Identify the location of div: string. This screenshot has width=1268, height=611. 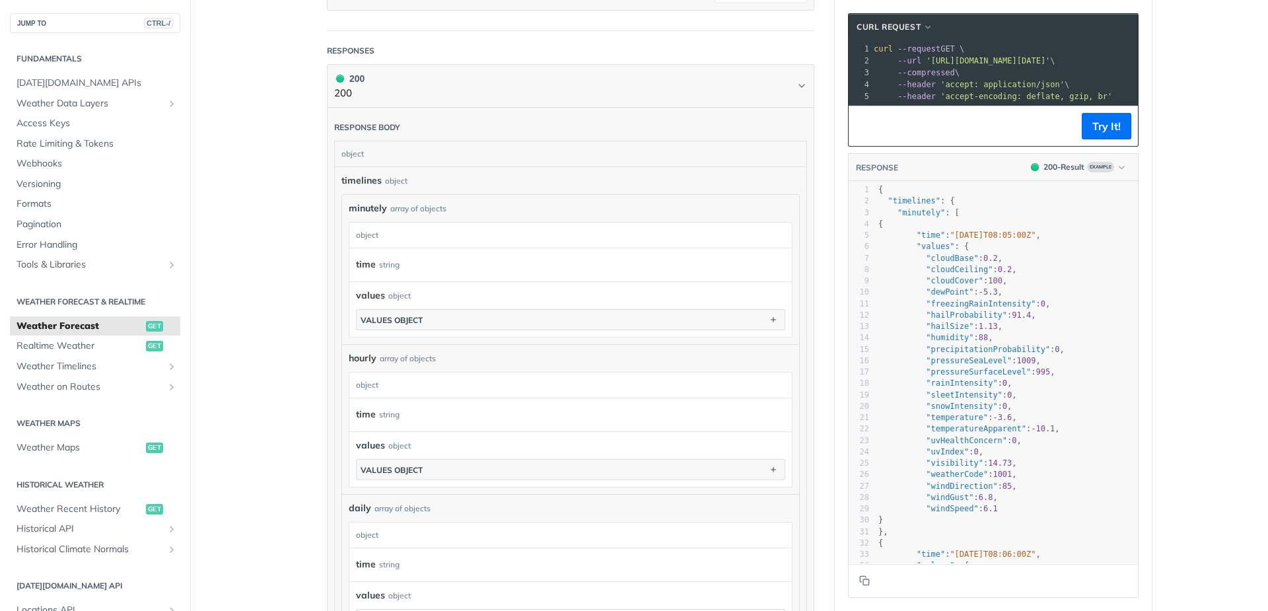
(389, 264).